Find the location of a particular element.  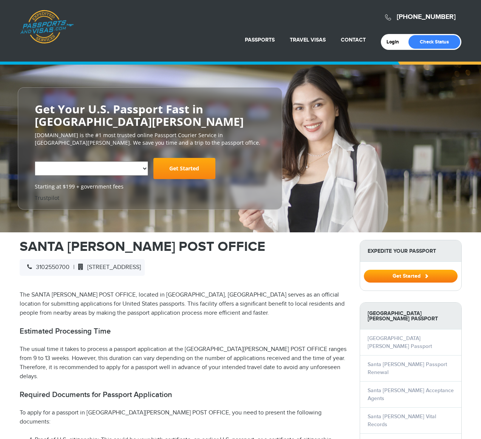

a: Contact is located at coordinates (353, 40).